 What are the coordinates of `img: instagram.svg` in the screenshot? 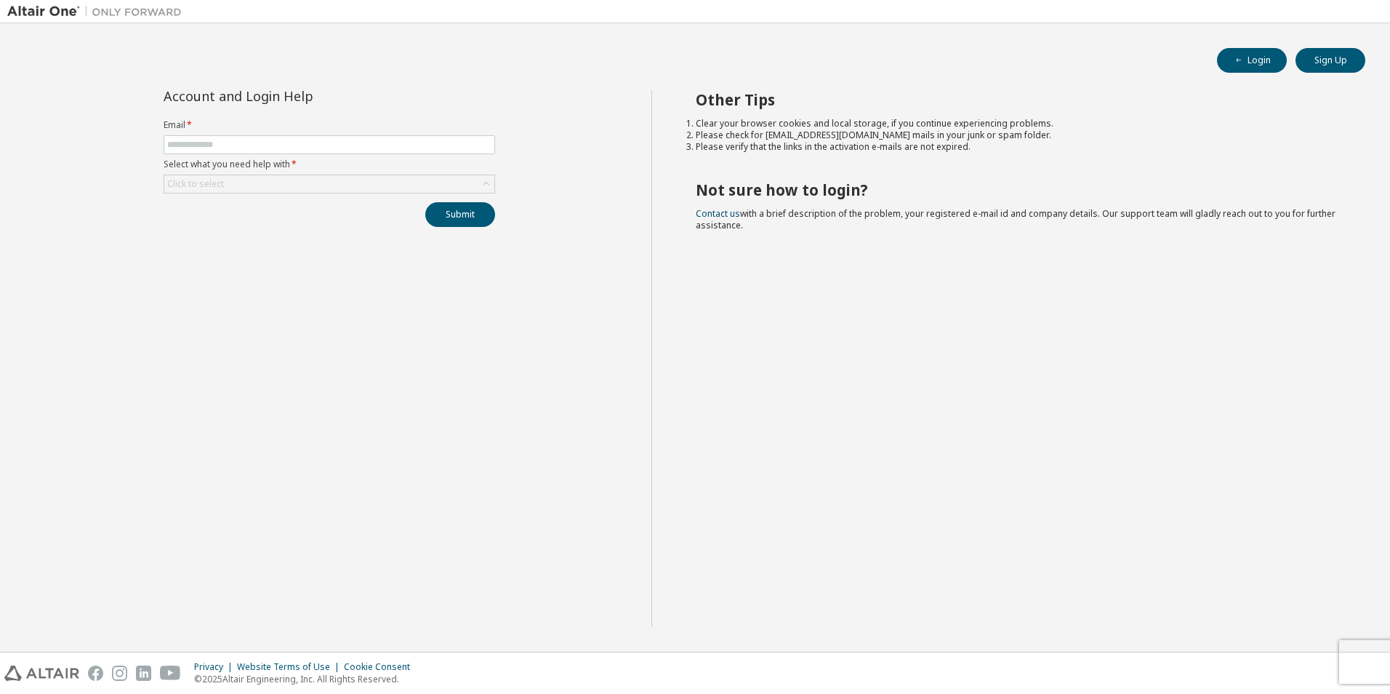 It's located at (119, 673).